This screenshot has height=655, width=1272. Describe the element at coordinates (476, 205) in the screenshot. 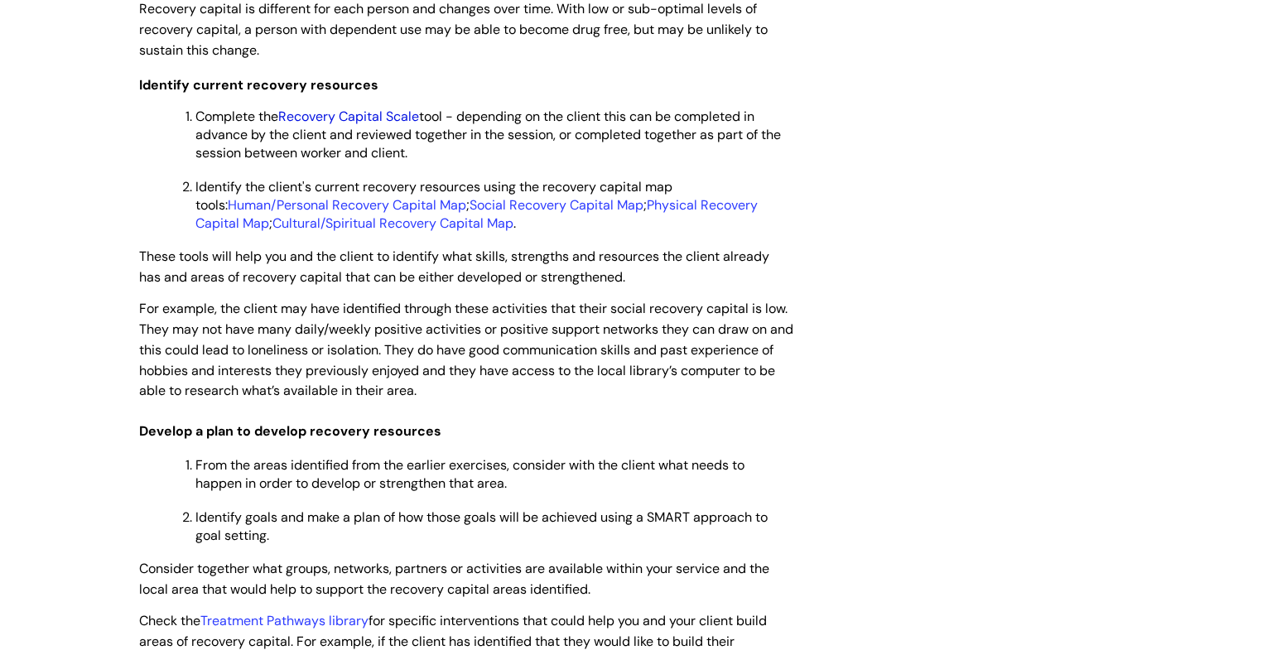

I see `span: Identify the client's current recovery resources using the recovery capital map tools: ; ; ; .` at that location.